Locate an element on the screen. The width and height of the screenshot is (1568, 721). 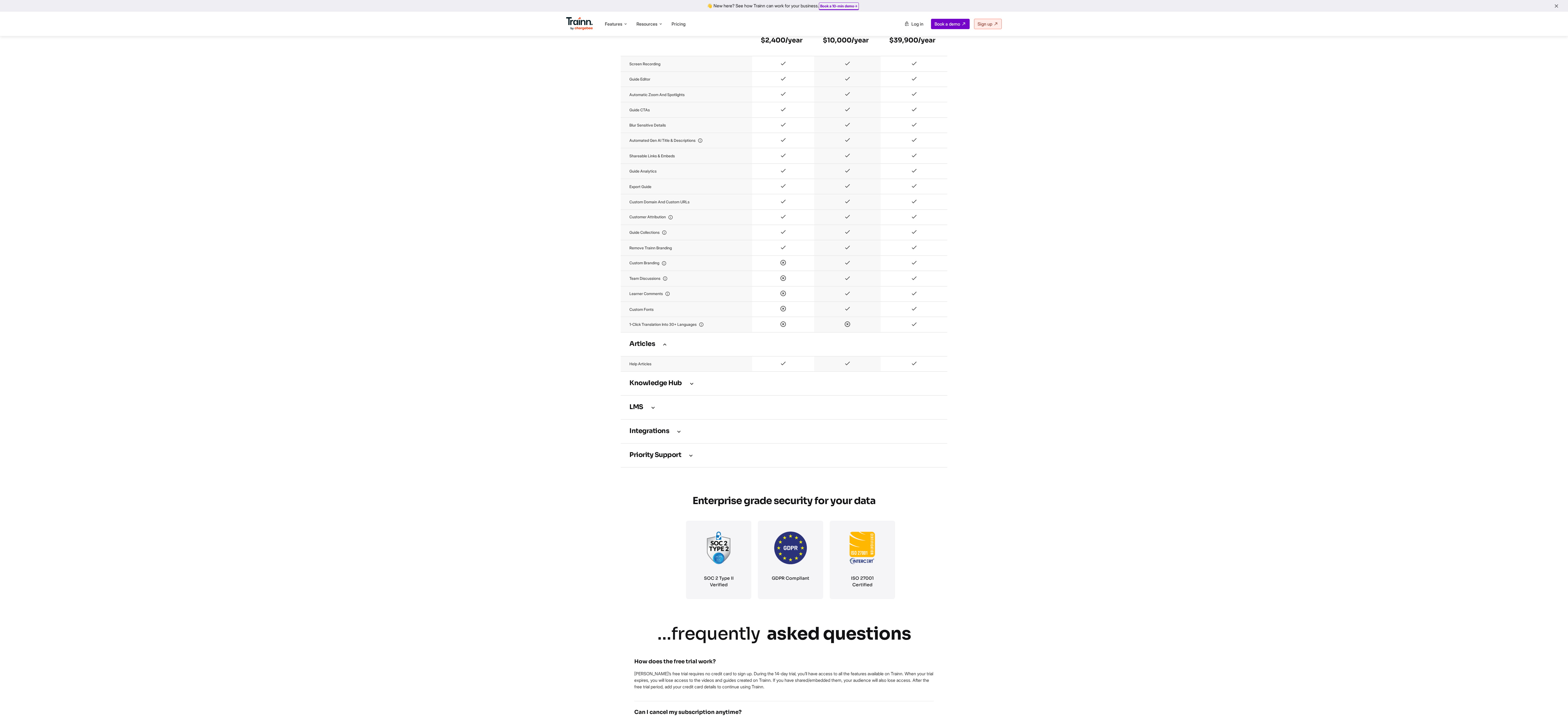
td: Guide editor is located at coordinates (686, 79).